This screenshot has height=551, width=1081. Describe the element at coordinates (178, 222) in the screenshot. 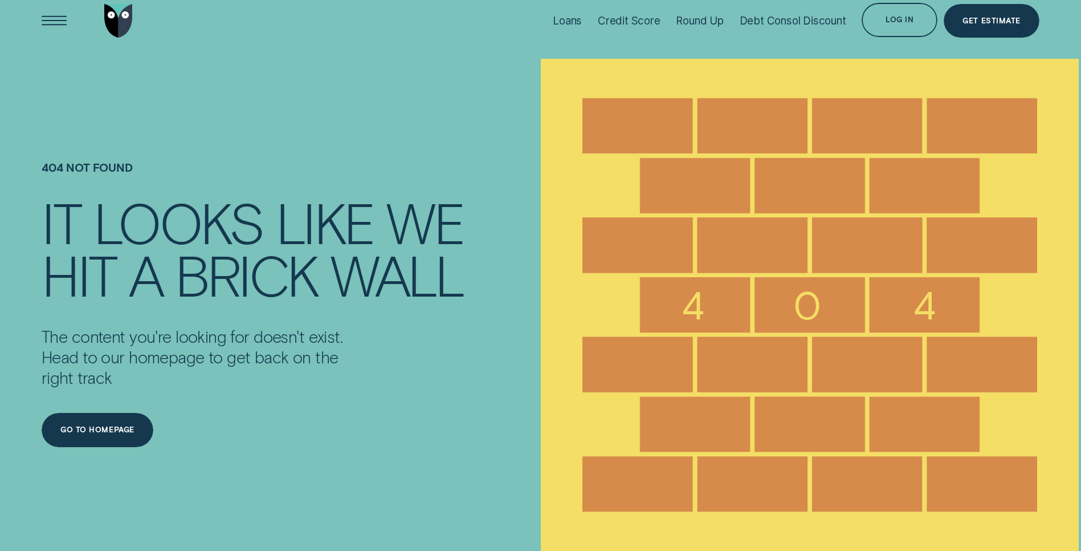

I see `div: looks` at that location.